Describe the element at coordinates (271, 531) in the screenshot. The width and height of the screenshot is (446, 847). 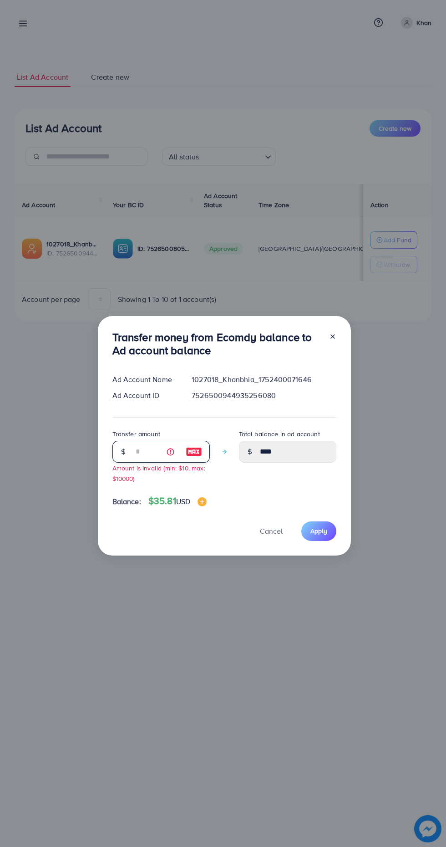
I see `button: Cancel` at that location.